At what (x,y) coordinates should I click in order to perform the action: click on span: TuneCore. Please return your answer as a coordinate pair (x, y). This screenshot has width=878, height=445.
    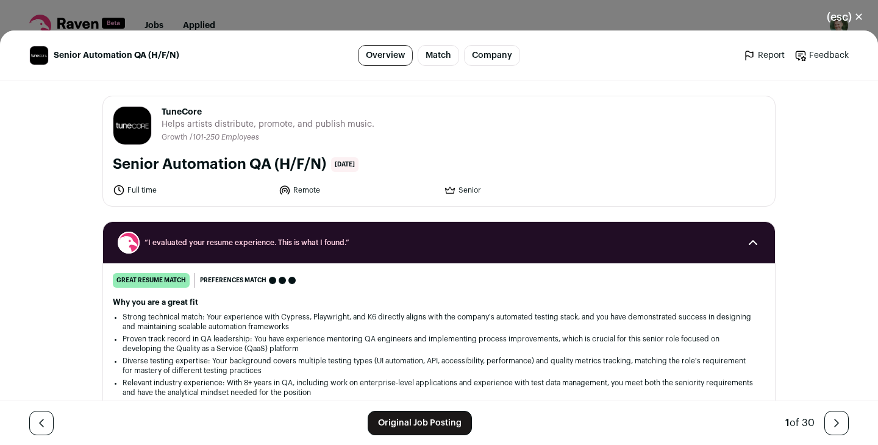
    Looking at the image, I should click on (268, 112).